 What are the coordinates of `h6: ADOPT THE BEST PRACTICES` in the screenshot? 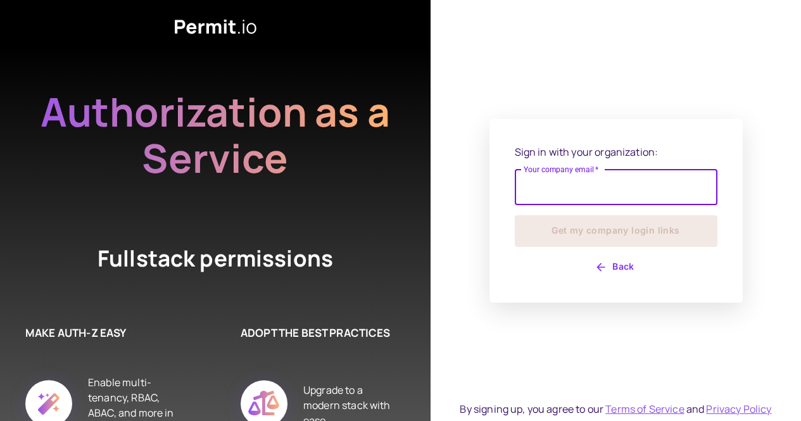 It's located at (317, 333).